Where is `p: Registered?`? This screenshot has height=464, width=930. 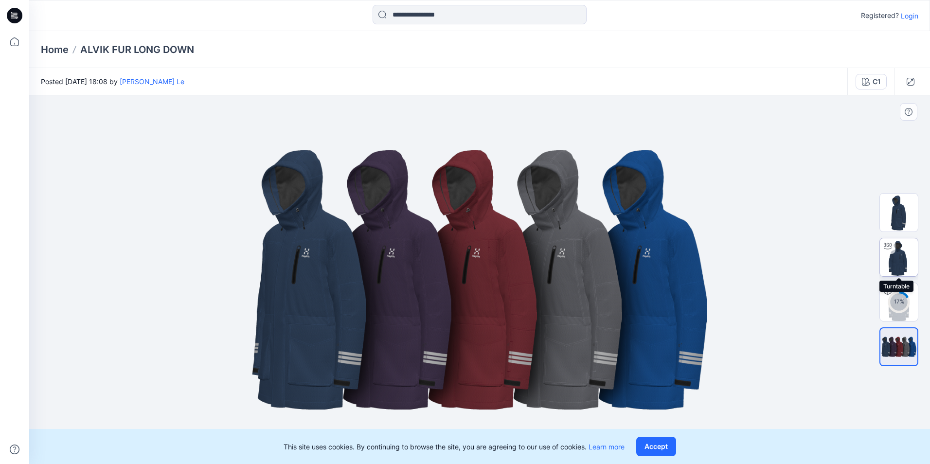
p: Registered? is located at coordinates (880, 16).